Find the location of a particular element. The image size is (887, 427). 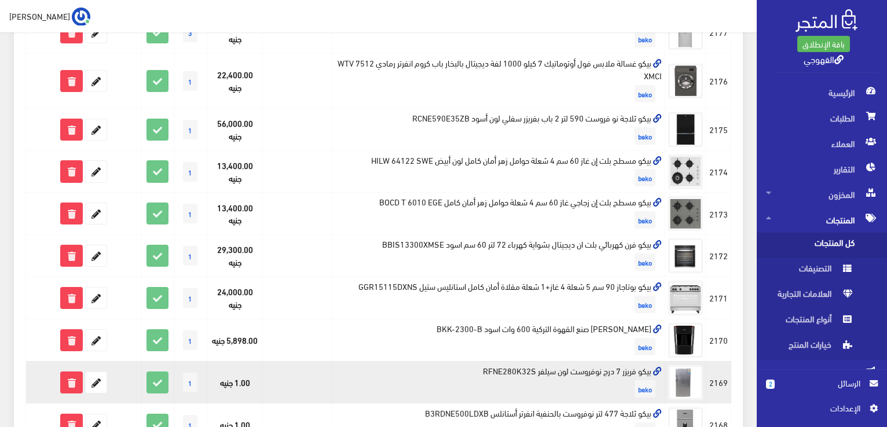

span: خيارات المنتج is located at coordinates (810, 347).